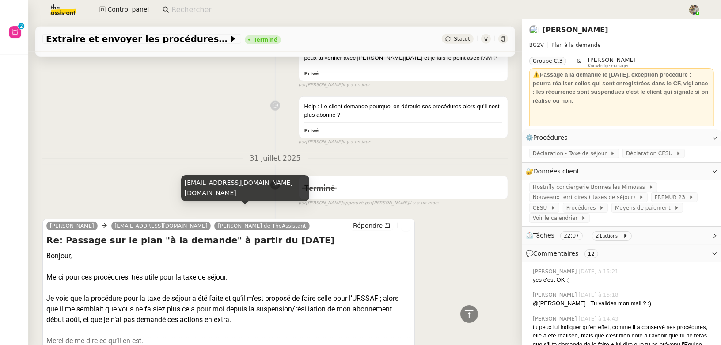 Image resolution: width=721 pixels, height=345 pixels. I want to click on app-user-label: Knowledge manager, so click(612, 62).